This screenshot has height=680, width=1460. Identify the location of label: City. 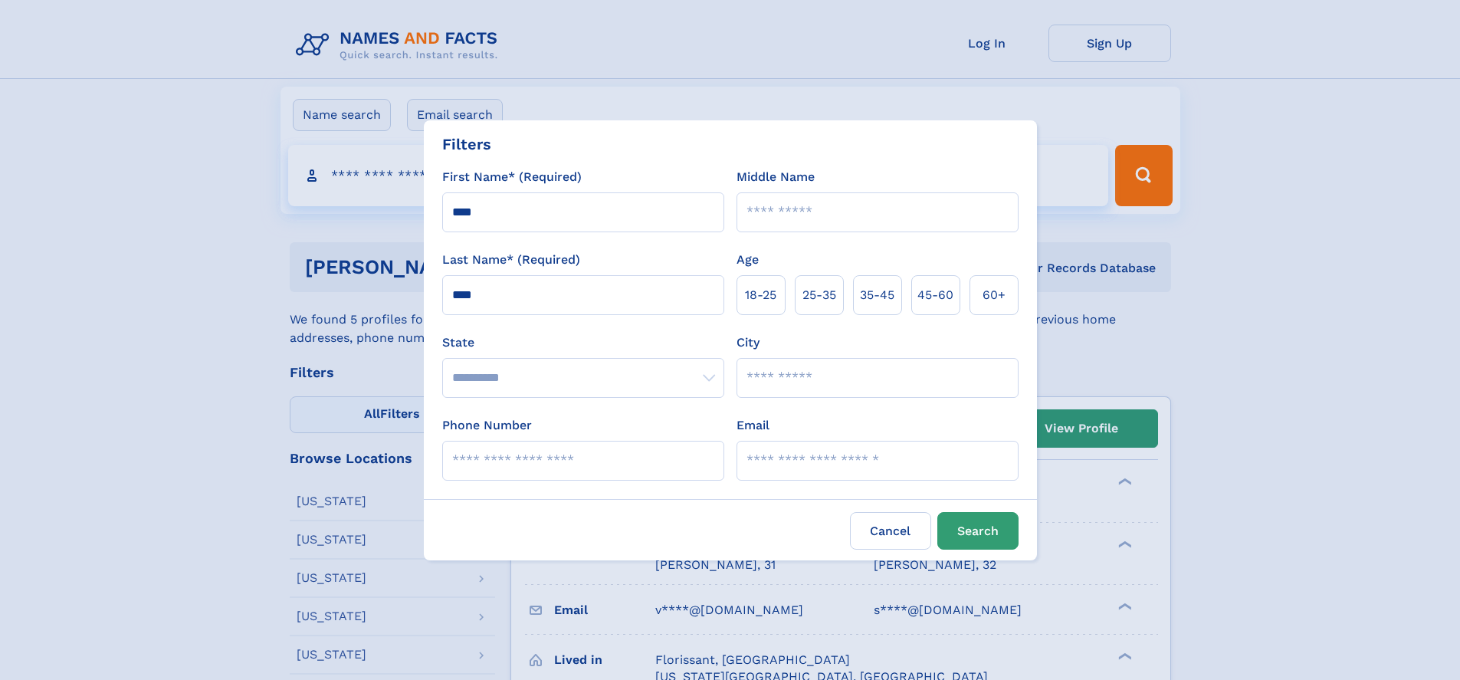
(748, 343).